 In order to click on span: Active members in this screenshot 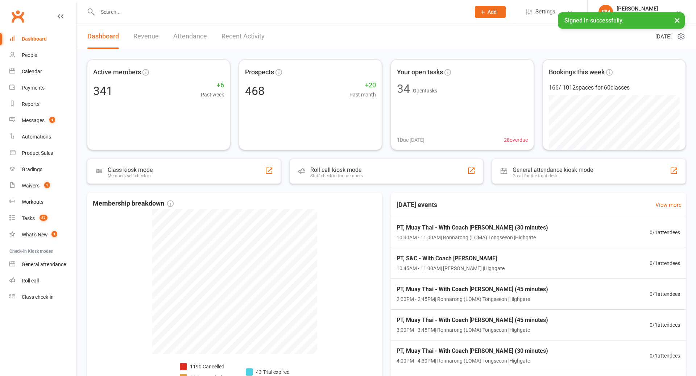, I will do `click(117, 72)`.